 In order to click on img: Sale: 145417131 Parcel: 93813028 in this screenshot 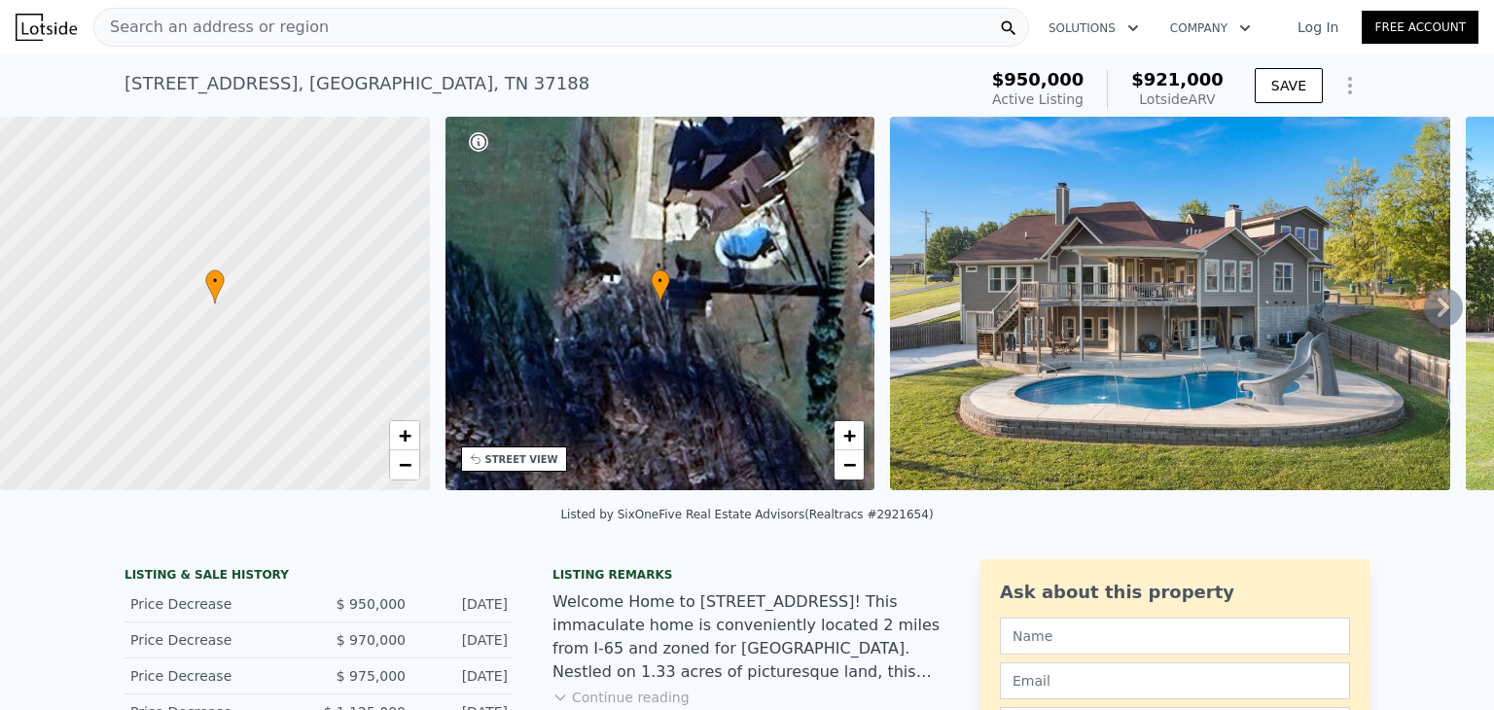, I will do `click(1170, 303)`.